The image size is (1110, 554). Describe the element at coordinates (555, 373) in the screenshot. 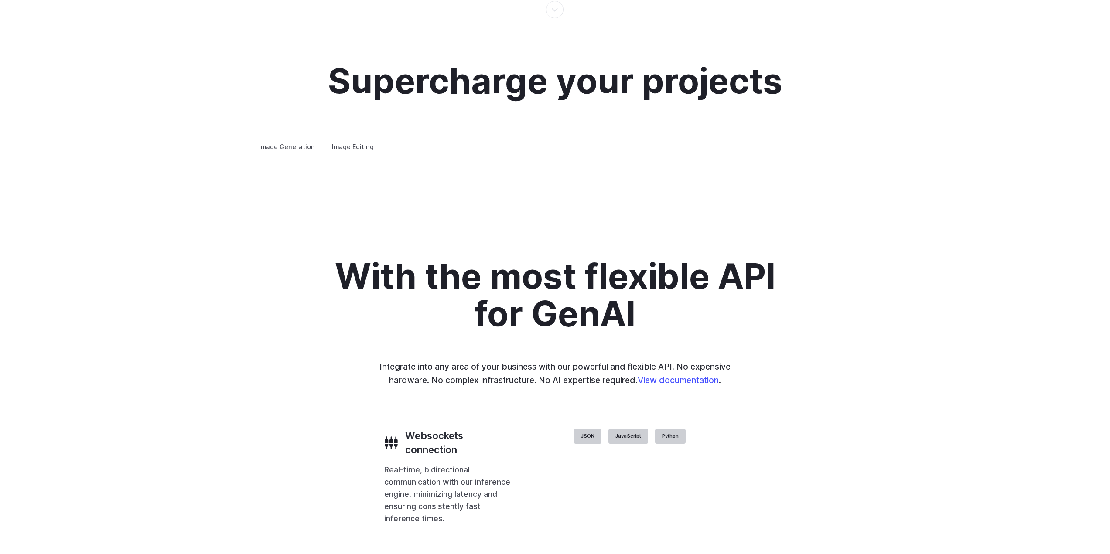

I see `p: Integrate into any area of your business with our powerful and flexible API. No expensive hardwar...` at that location.